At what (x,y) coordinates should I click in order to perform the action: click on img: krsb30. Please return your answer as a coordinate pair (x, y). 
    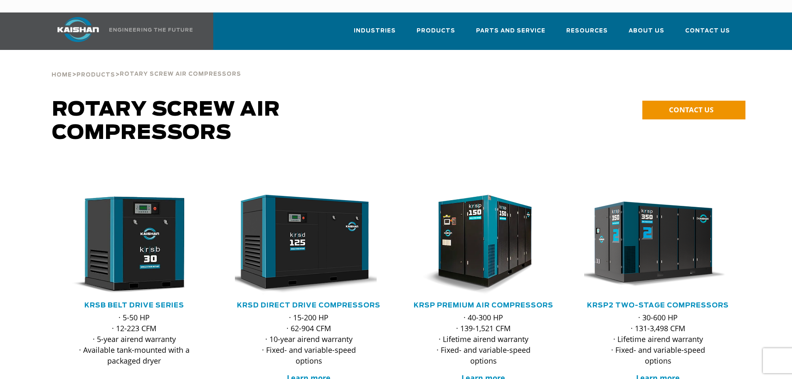
    Looking at the image, I should click on (128, 245).